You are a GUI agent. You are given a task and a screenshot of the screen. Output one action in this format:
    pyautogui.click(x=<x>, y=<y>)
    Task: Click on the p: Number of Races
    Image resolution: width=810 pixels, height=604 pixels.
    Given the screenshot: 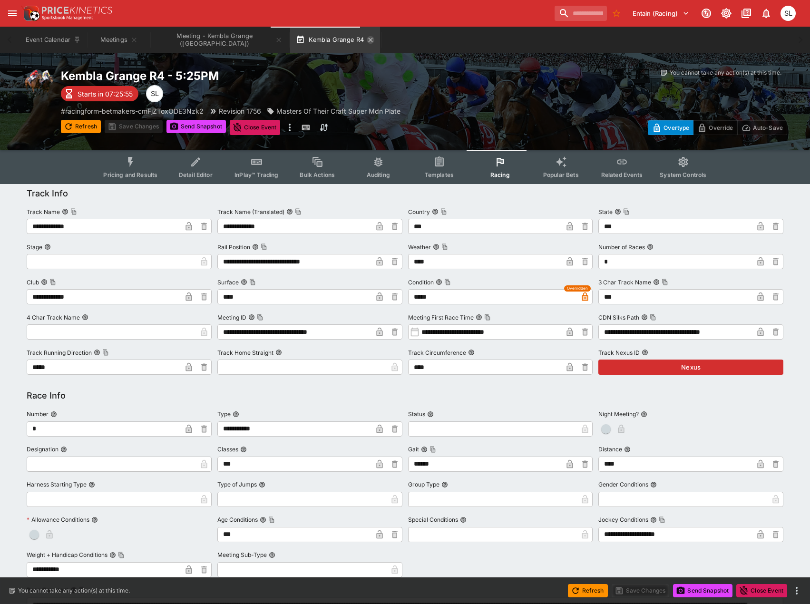 What is the action you would take?
    pyautogui.click(x=622, y=247)
    